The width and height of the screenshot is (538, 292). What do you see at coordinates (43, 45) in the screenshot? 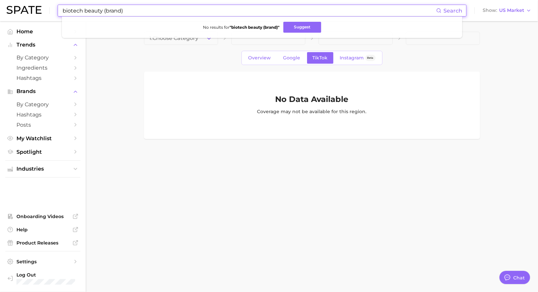
I see `span: Trends` at bounding box center [43, 45].